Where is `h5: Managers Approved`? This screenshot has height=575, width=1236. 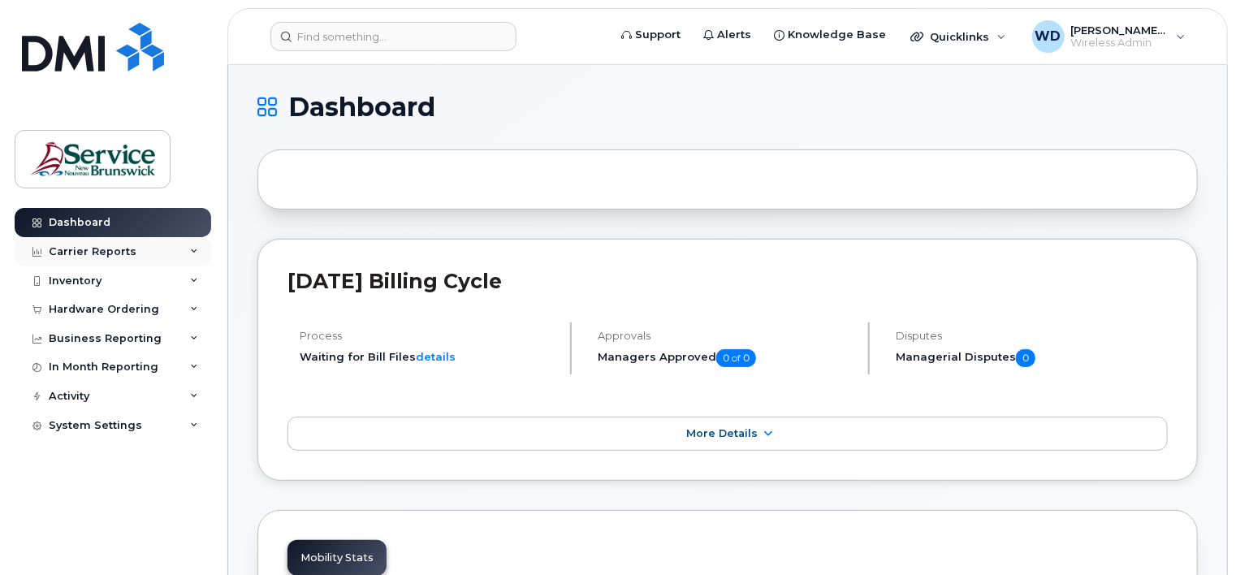
h5: Managers Approved is located at coordinates (726, 358).